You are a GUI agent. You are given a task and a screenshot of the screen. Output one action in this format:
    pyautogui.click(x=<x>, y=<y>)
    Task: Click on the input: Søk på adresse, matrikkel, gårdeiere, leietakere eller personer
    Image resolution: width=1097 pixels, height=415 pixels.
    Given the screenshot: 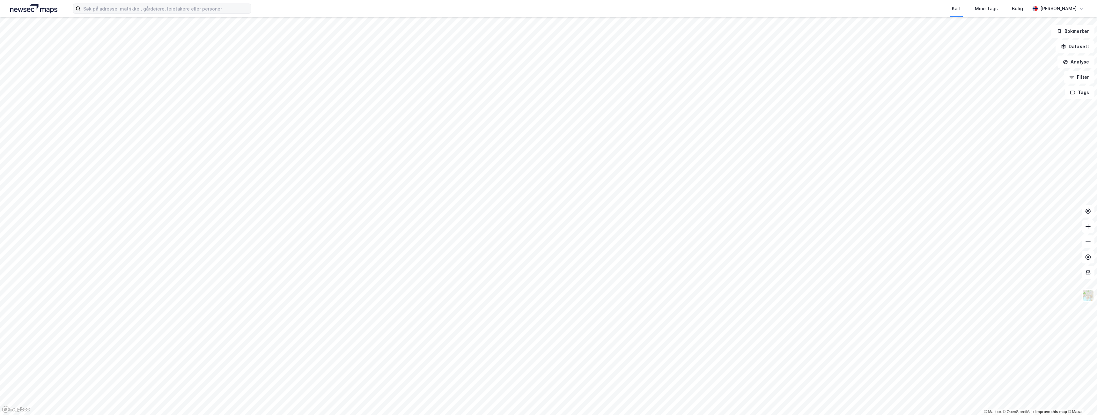 What is the action you would take?
    pyautogui.click(x=166, y=9)
    